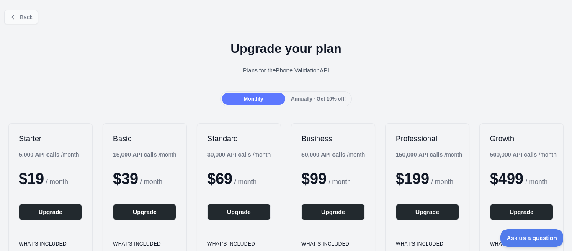 This screenshot has height=251, width=572. What do you see at coordinates (333, 139) in the screenshot?
I see `h2: Business` at bounding box center [333, 139].